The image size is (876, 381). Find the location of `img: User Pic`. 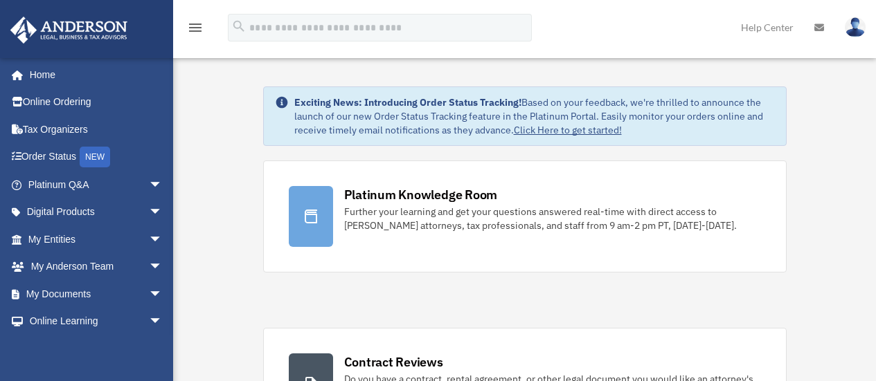

img: User Pic is located at coordinates (855, 27).